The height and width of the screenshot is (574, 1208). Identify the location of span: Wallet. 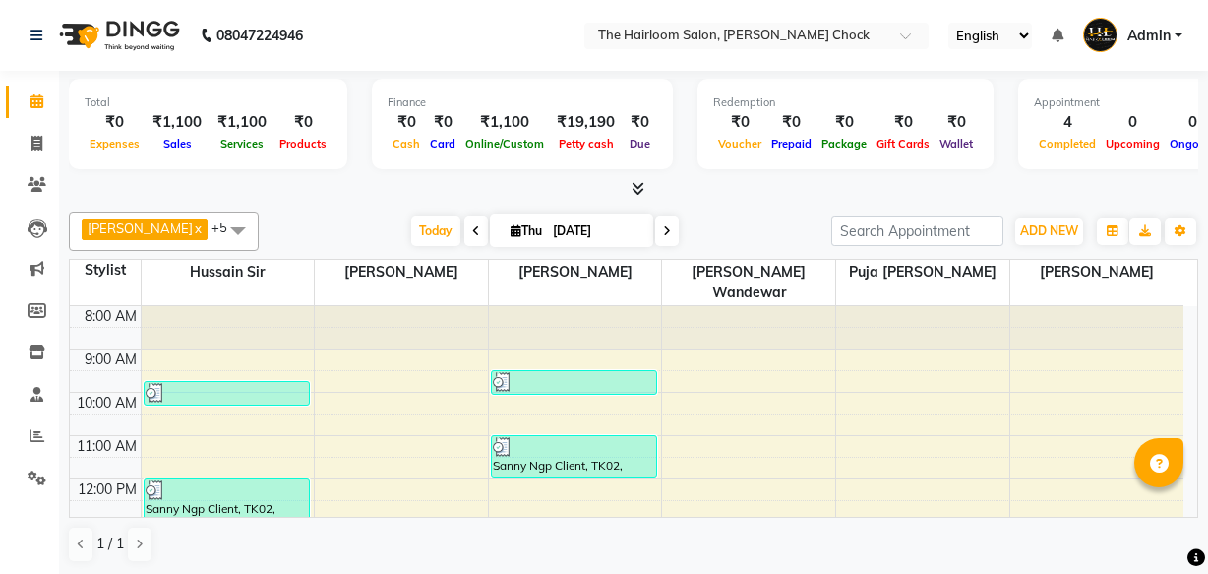
(956, 144).